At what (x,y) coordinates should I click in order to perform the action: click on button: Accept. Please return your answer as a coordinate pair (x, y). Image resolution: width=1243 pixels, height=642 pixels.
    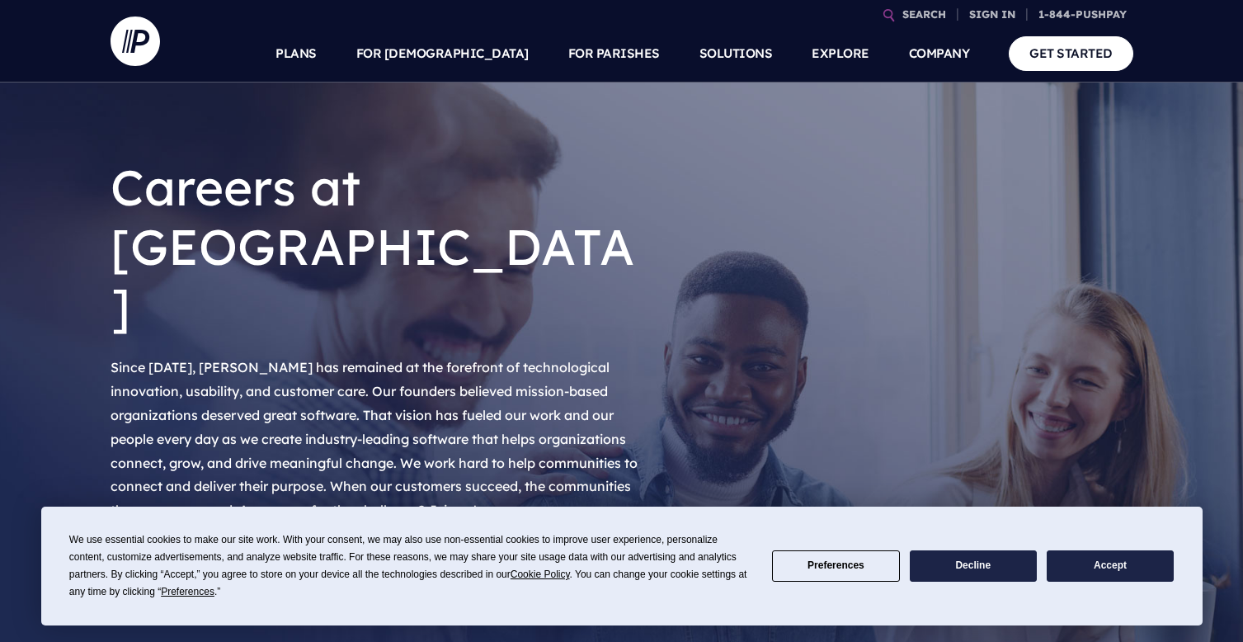
    Looking at the image, I should click on (1110, 566).